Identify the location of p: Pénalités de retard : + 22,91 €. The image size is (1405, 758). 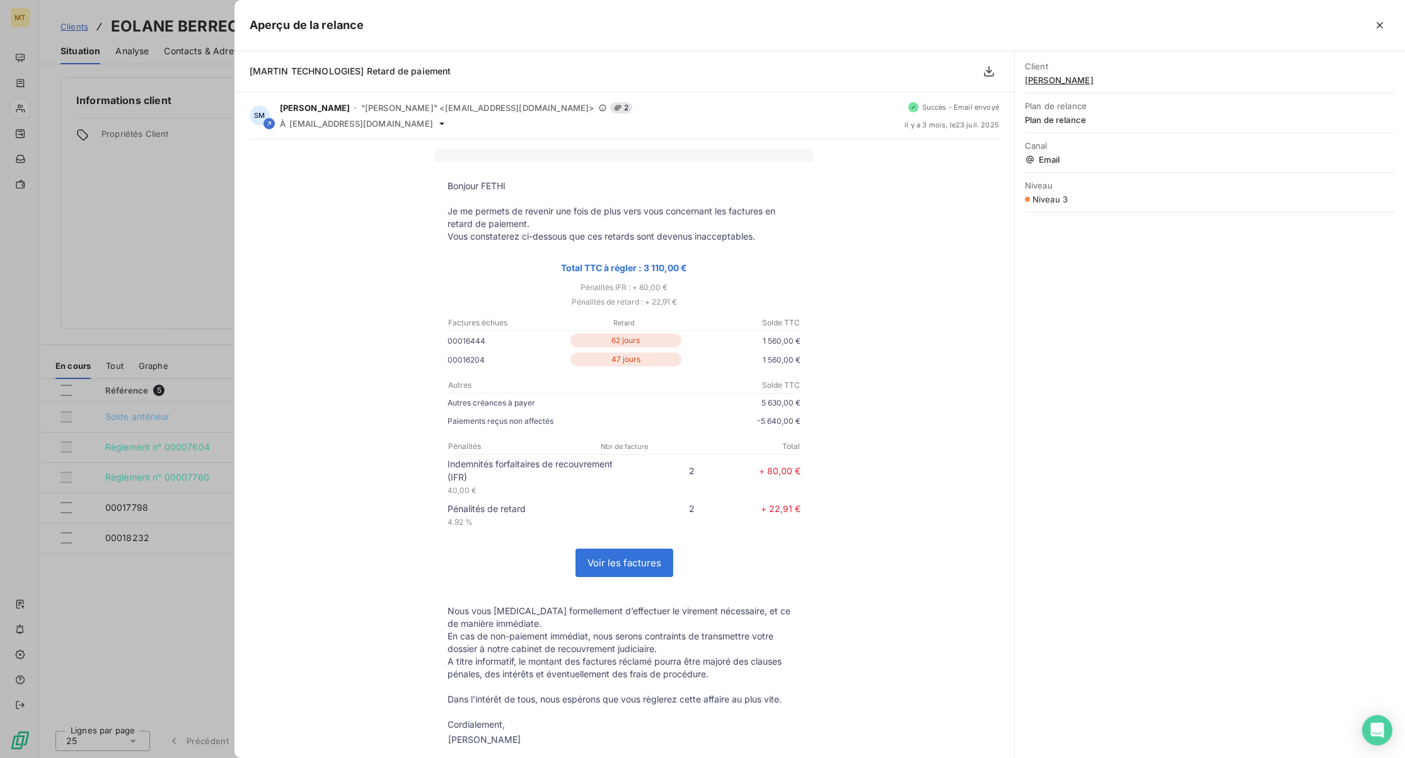
(624, 301).